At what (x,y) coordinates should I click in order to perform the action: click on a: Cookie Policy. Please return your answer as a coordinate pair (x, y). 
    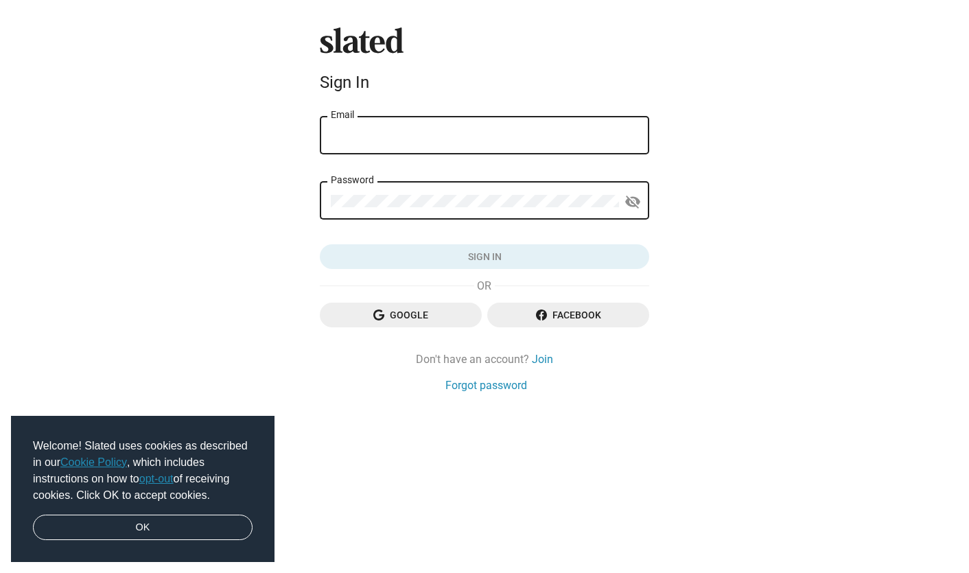
    Looking at the image, I should click on (93, 462).